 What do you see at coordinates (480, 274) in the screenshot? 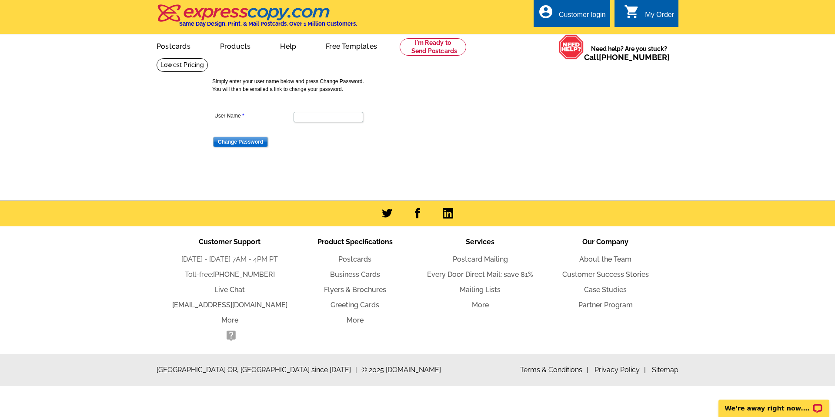
I see `a: Every Door Direct Mail: save 81%` at bounding box center [480, 274].